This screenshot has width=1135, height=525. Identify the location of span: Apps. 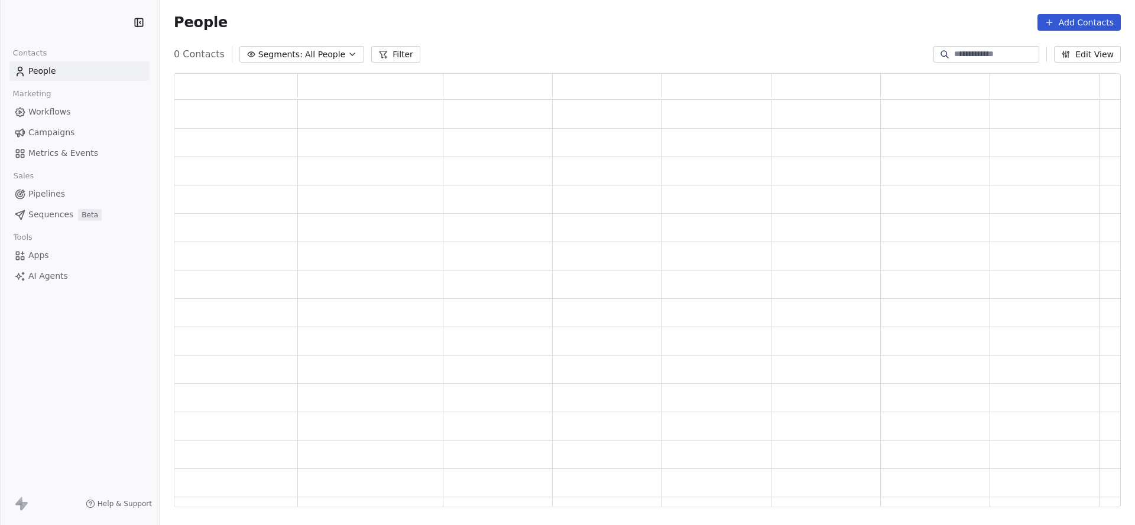
(38, 255).